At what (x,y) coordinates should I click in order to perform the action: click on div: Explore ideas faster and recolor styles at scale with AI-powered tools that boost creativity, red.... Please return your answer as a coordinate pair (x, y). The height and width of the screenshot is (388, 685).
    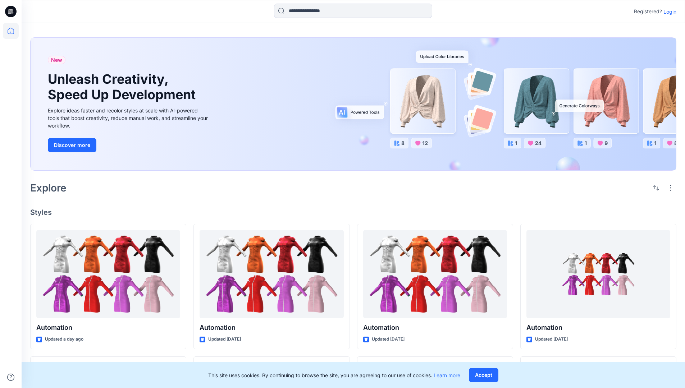
    Looking at the image, I should click on (129, 118).